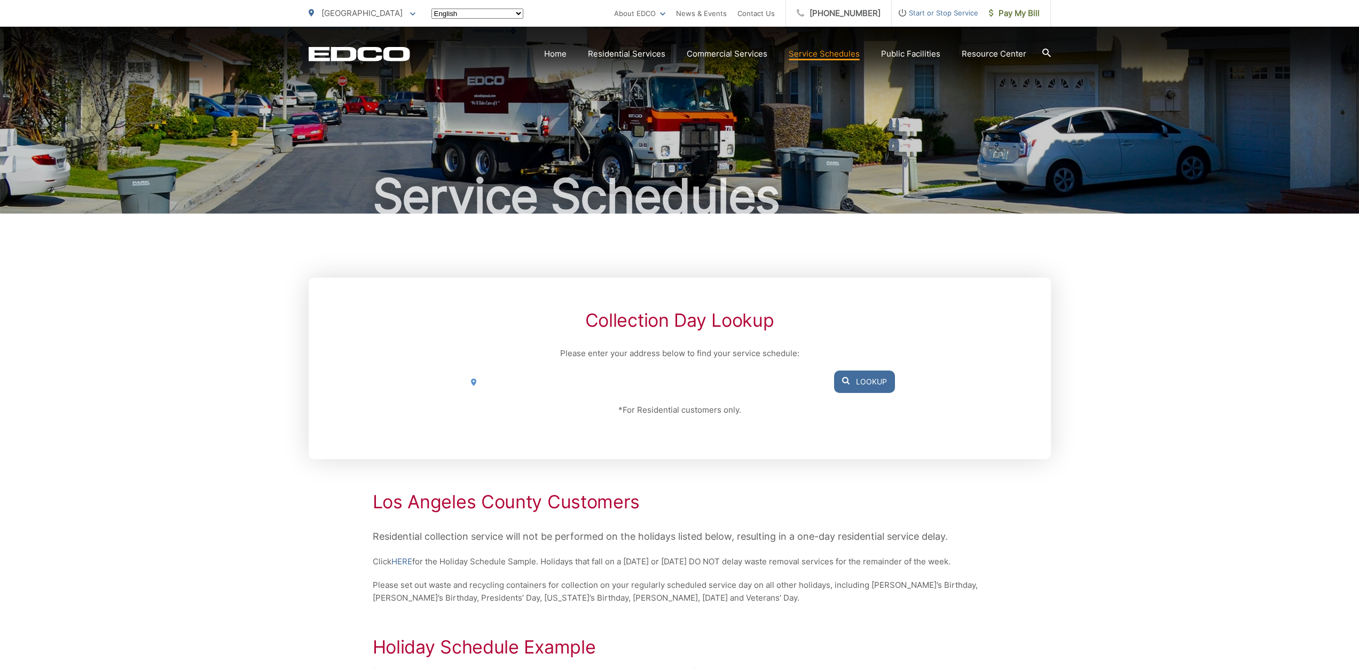  What do you see at coordinates (640, 13) in the screenshot?
I see `a: About EDCO` at bounding box center [640, 13].